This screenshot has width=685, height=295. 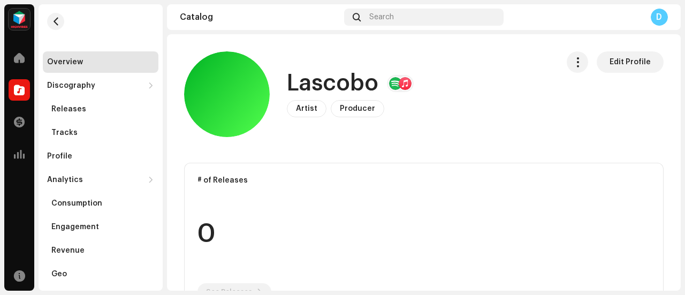 I want to click on img: feab3aad-9b62-475c-8caf-26f15a9573ee, so click(x=19, y=19).